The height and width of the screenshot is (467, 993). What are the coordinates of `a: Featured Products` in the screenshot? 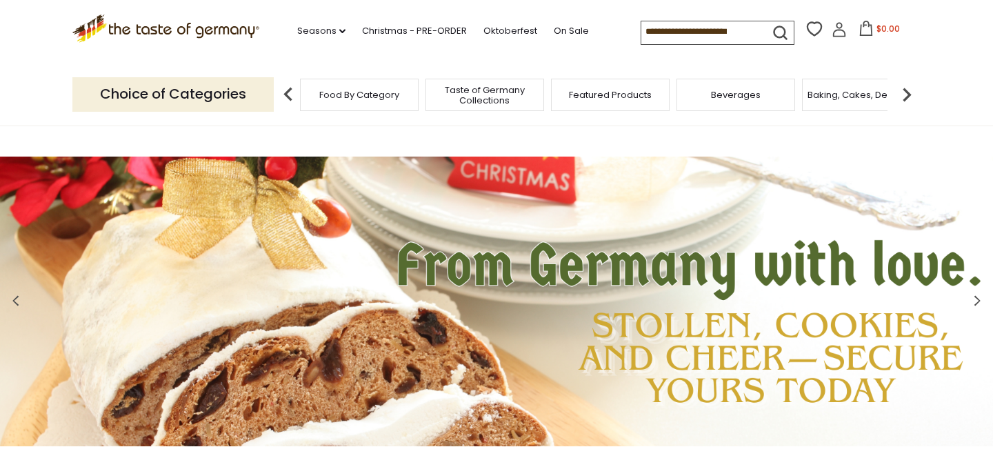 It's located at (610, 94).